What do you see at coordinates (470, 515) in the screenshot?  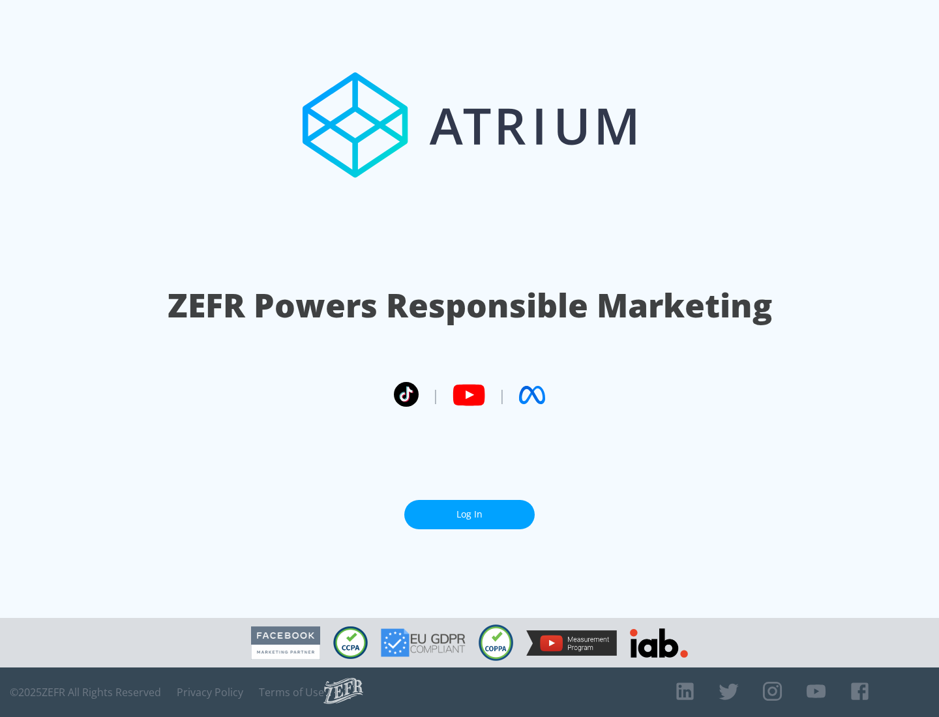 I see `a: Log In` at bounding box center [470, 515].